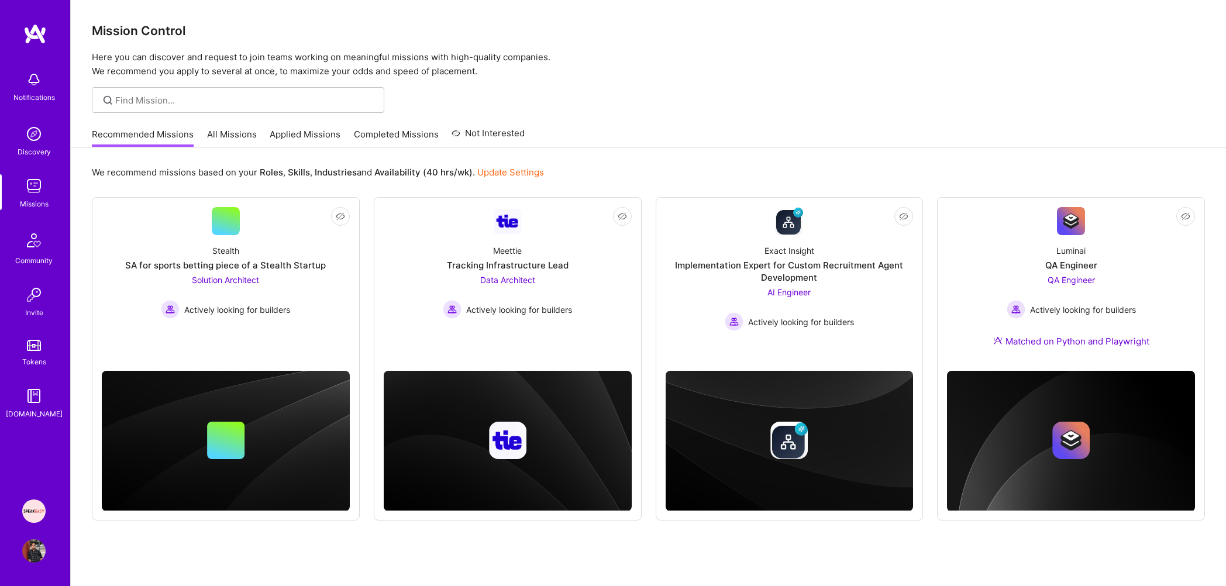  Describe the element at coordinates (508, 280) in the screenshot. I see `a: Company LogoMeettieTracking Infrastructure LeadData Architect Actively looking for buildersActive...` at that location.